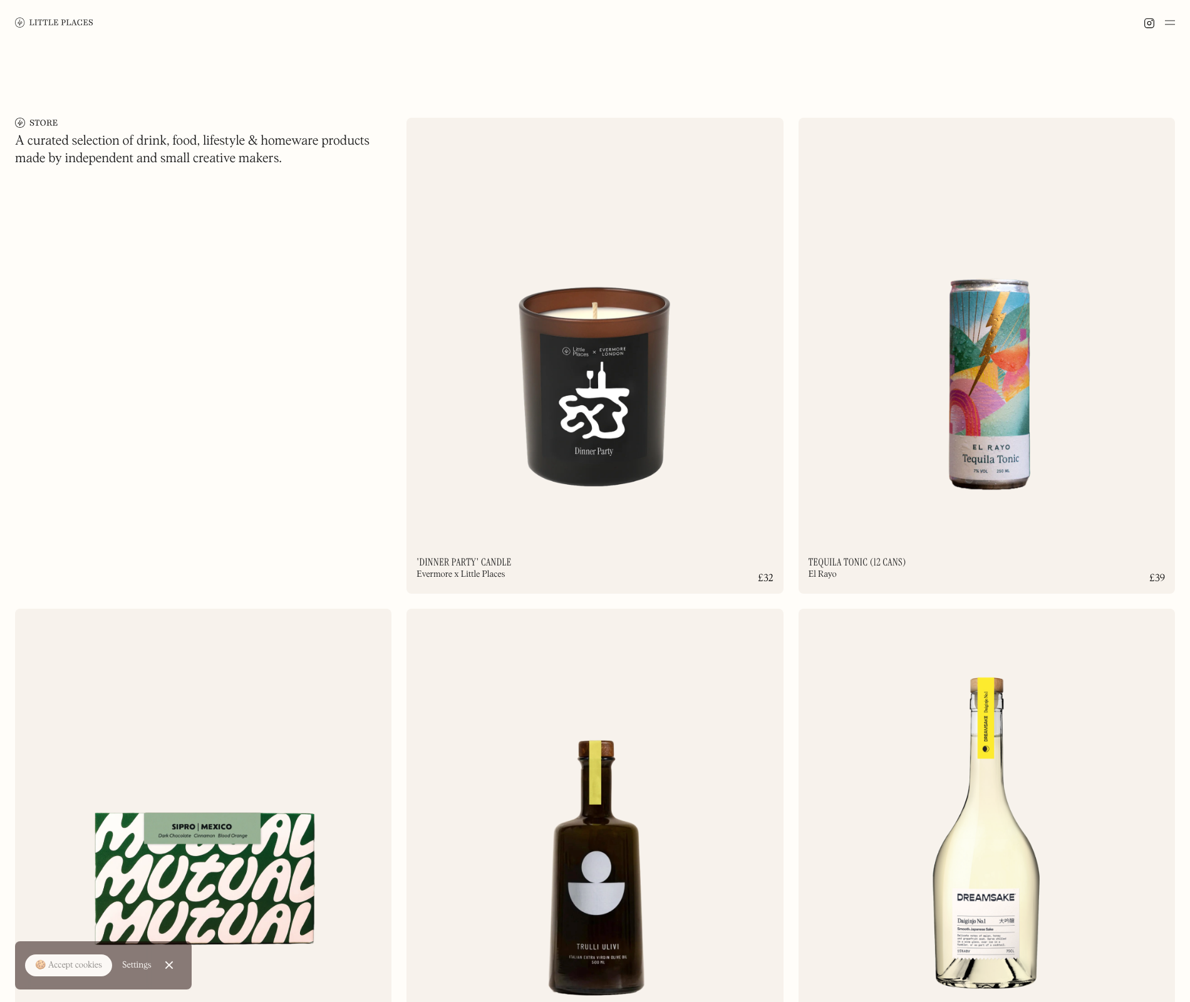  Describe the element at coordinates (822, 574) in the screenshot. I see `div: El Rayo` at that location.